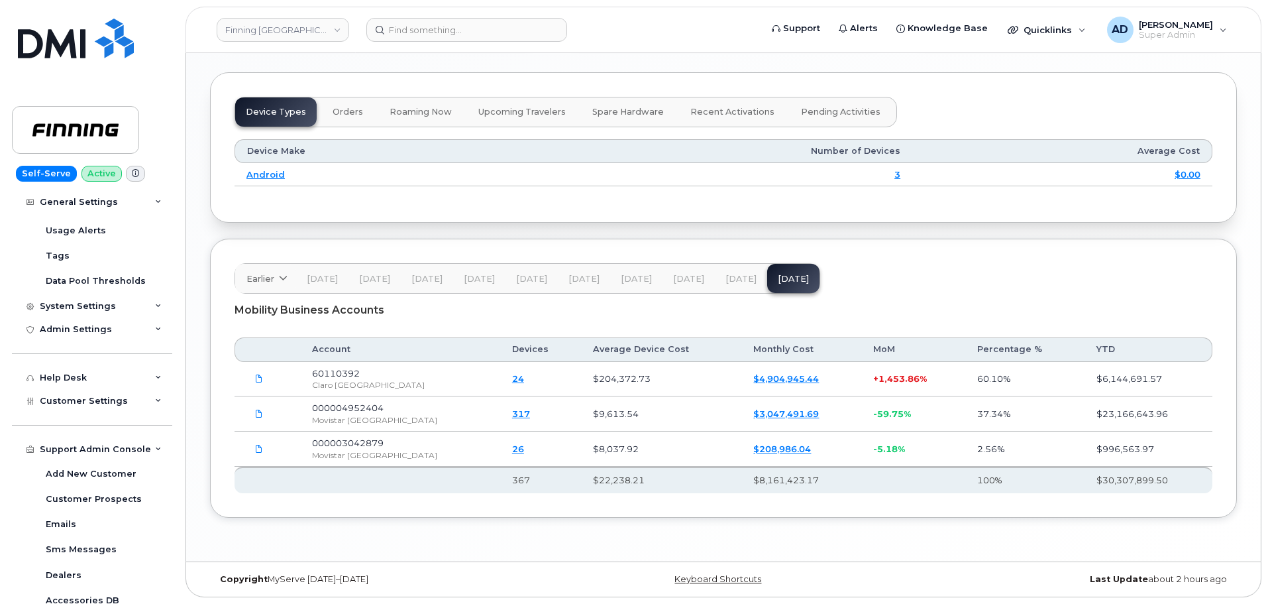 The height and width of the screenshot is (604, 1268). I want to click on span: 60110392, so click(336, 373).